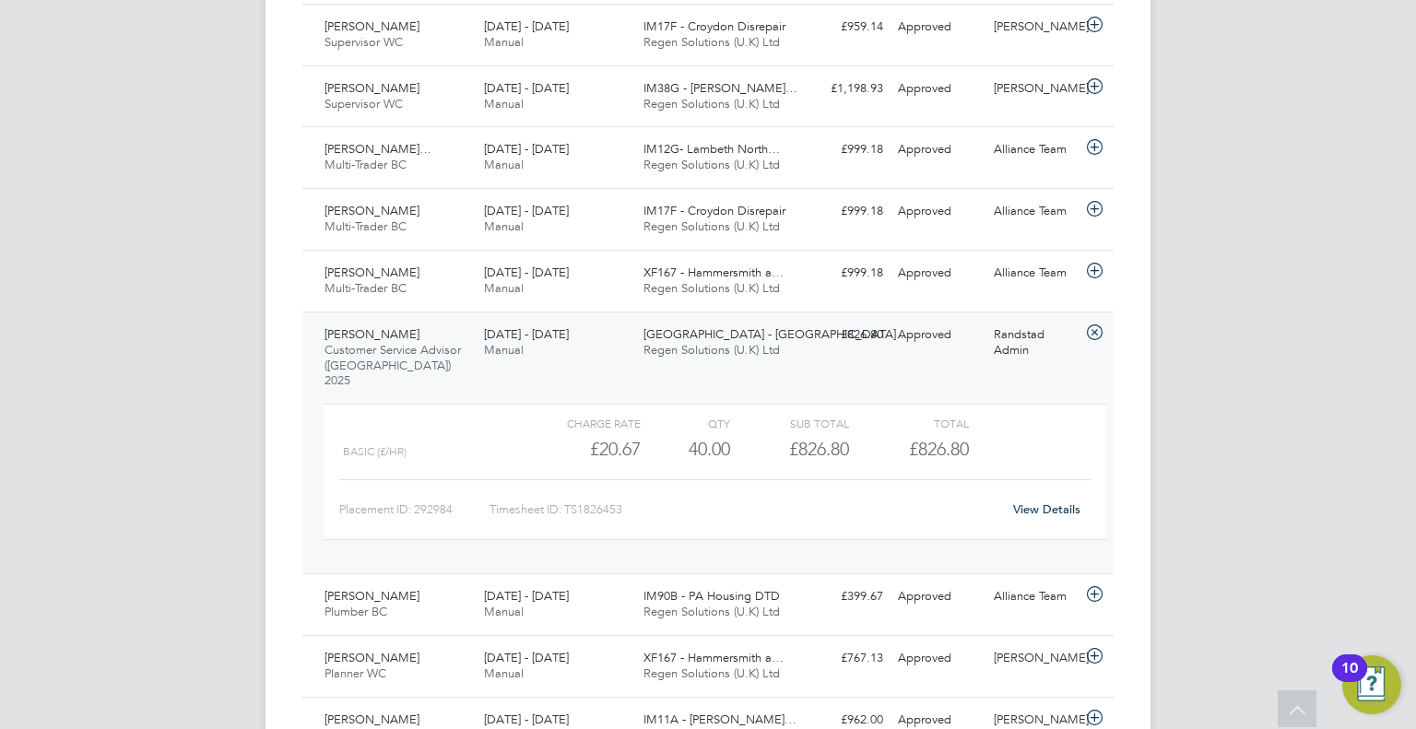  What do you see at coordinates (939, 449) in the screenshot?
I see `span: £826.80` at bounding box center [939, 449].